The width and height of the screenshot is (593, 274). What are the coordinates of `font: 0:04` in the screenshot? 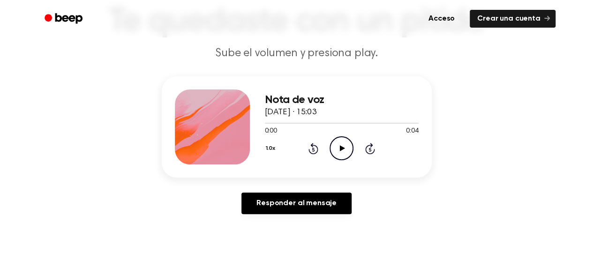 It's located at (412, 131).